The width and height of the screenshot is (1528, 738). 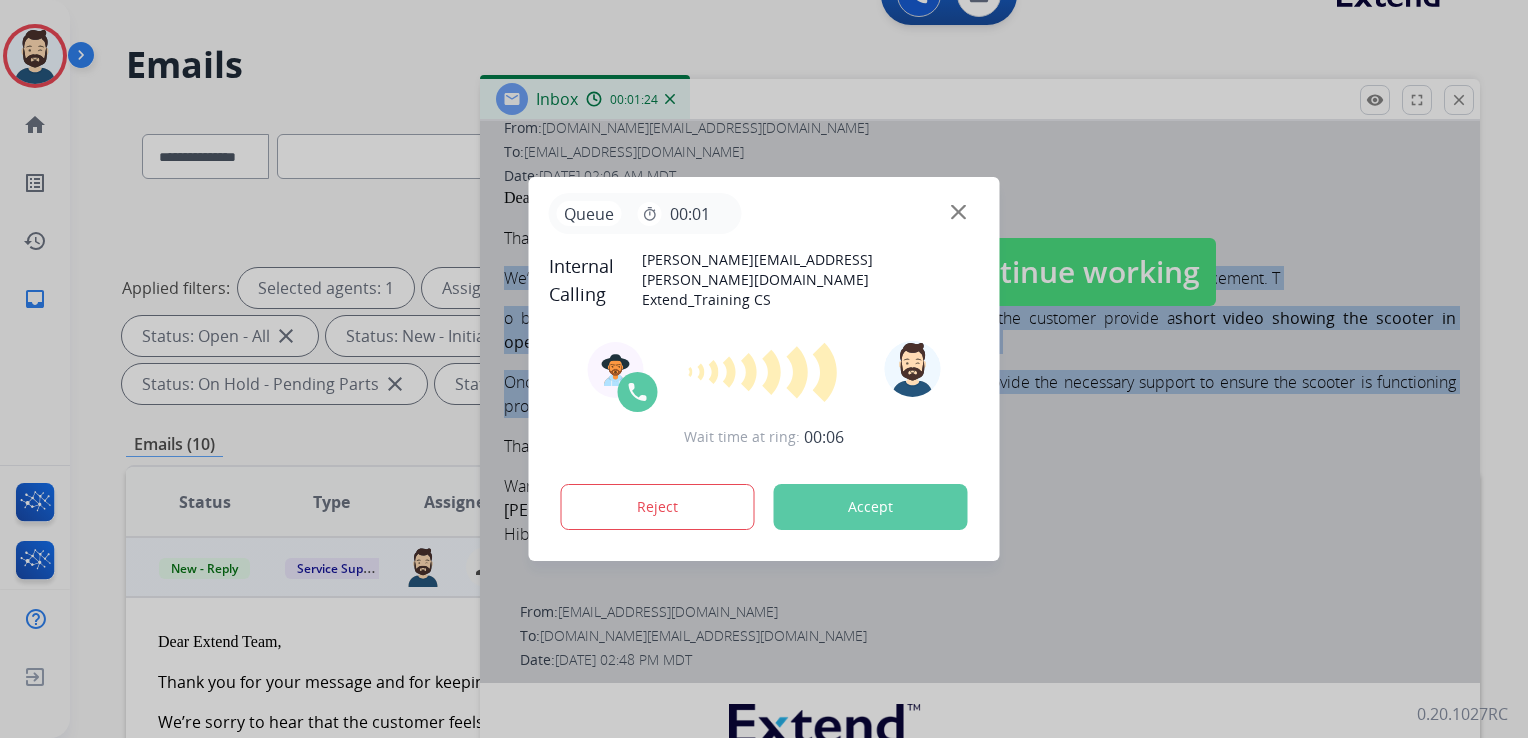 I want to click on button: Reject, so click(x=658, y=507).